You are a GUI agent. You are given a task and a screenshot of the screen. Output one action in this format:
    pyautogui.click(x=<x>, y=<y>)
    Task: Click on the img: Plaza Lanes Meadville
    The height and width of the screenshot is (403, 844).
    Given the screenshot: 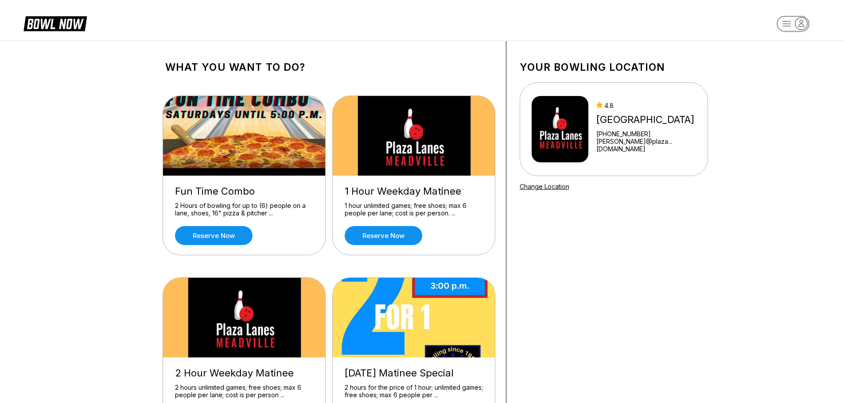 What is the action you would take?
    pyautogui.click(x=560, y=129)
    